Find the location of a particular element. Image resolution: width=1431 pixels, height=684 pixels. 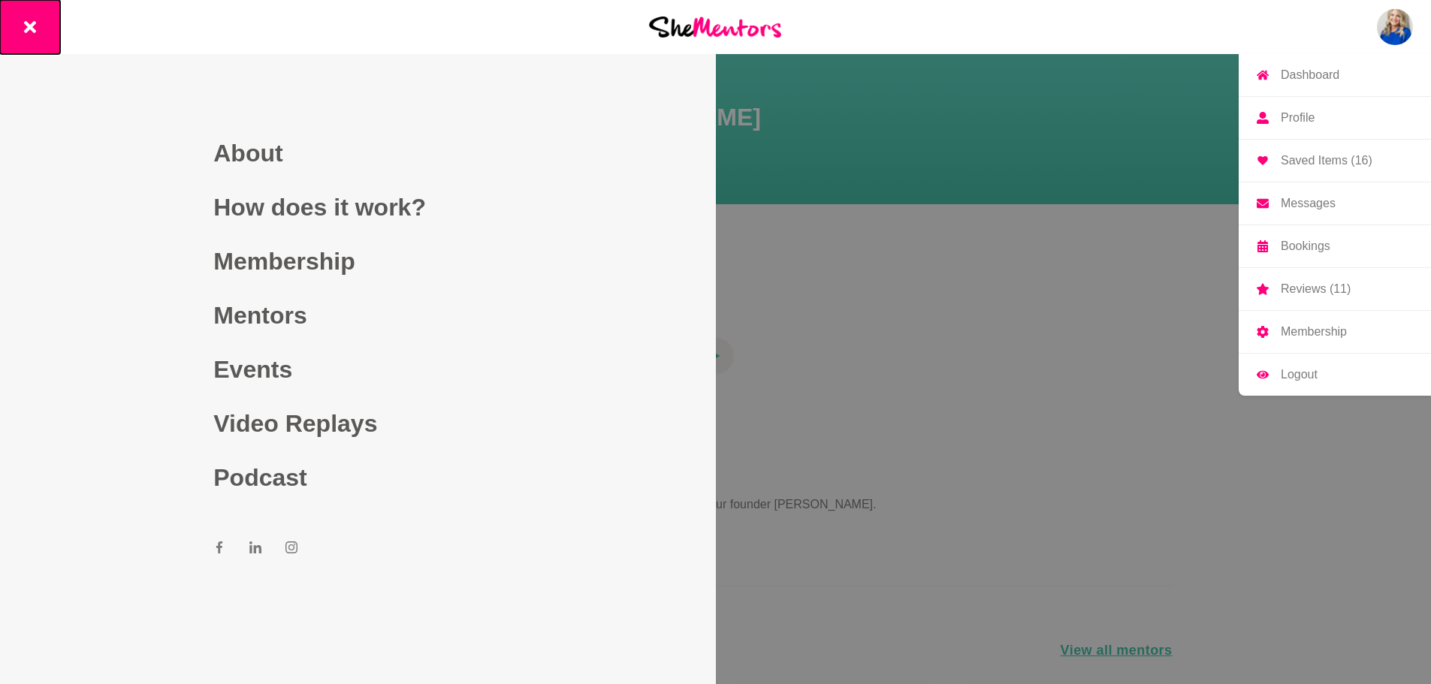

a: Facebook is located at coordinates (219, 550).